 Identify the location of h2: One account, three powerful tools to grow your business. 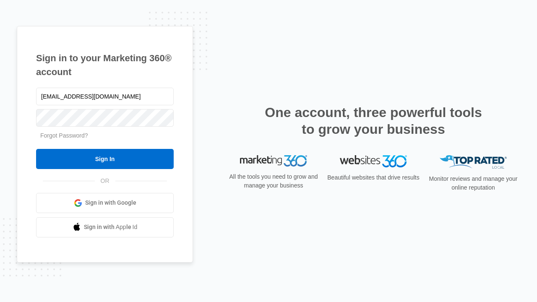
(373, 121).